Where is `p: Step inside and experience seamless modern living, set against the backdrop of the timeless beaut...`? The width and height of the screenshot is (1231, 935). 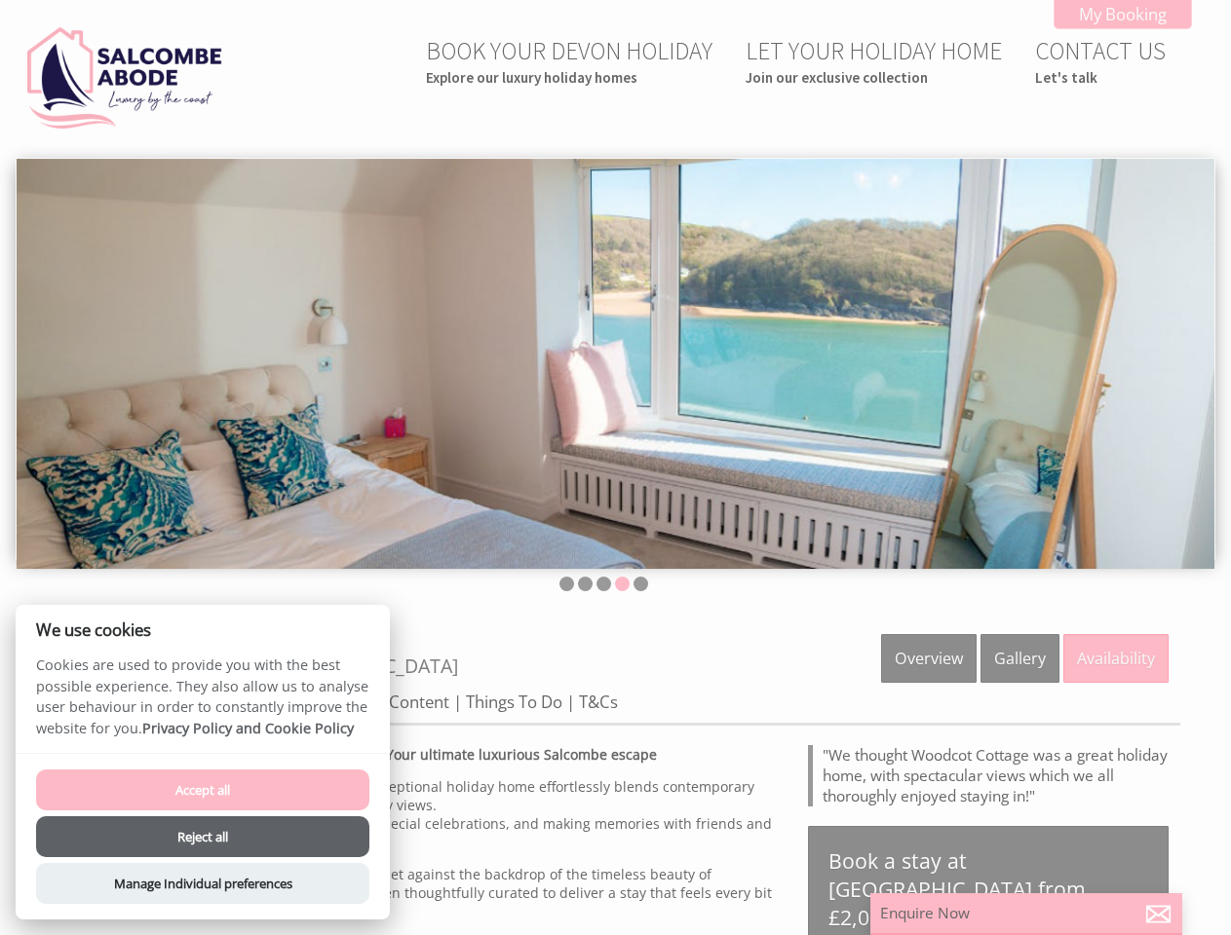 p: Step inside and experience seamless modern living, set against the backdrop of the timeless beaut... is located at coordinates (411, 893).